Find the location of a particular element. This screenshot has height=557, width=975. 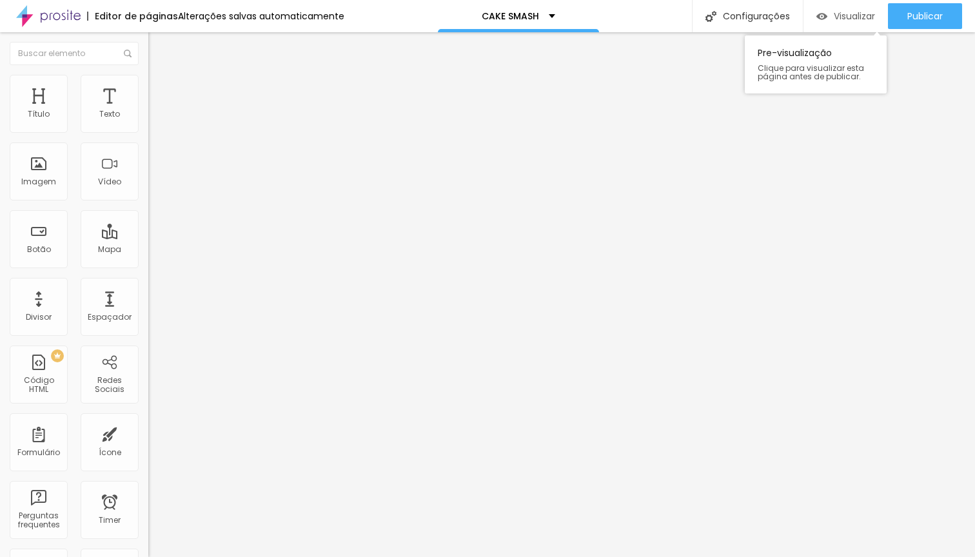

span: Visualizar is located at coordinates (854, 16).